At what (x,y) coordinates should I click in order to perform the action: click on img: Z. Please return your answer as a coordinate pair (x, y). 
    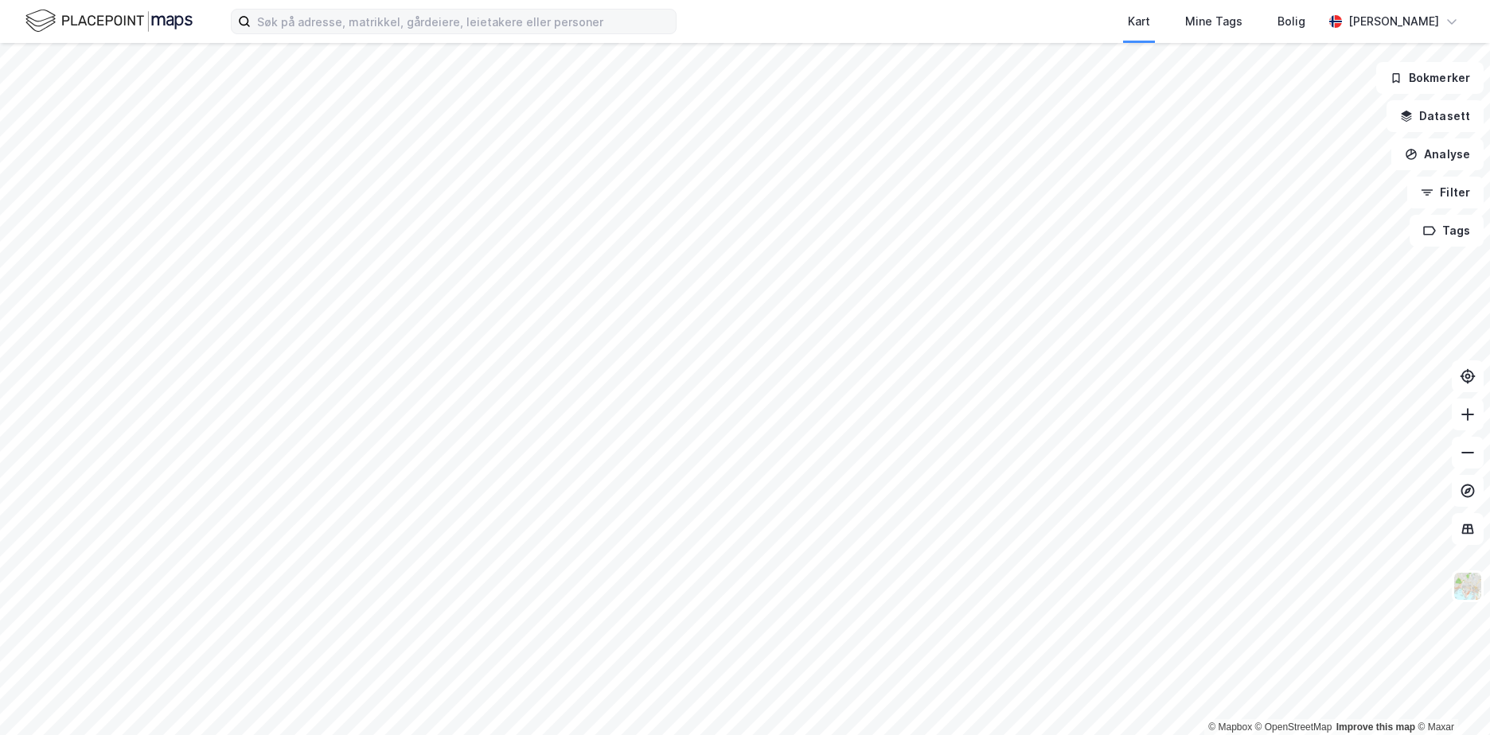
    Looking at the image, I should click on (1468, 587).